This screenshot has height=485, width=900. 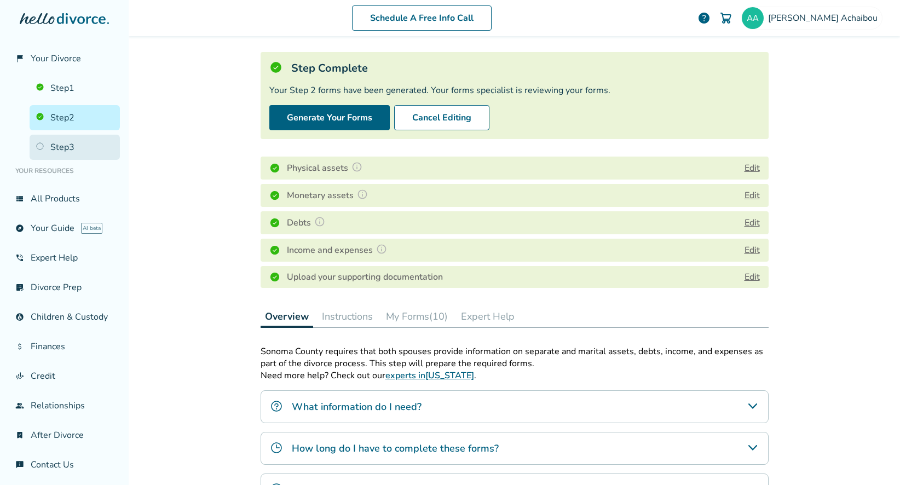 What do you see at coordinates (356, 407) in the screenshot?
I see `h4: What information do I need?` at bounding box center [356, 407].